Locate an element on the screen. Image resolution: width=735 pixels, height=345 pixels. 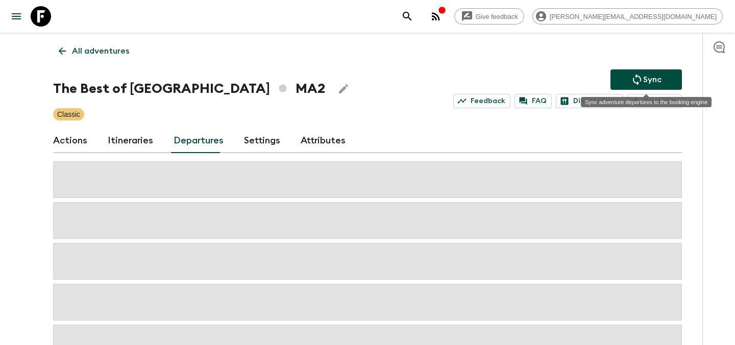
a: Dietary Reqs is located at coordinates (589, 101).